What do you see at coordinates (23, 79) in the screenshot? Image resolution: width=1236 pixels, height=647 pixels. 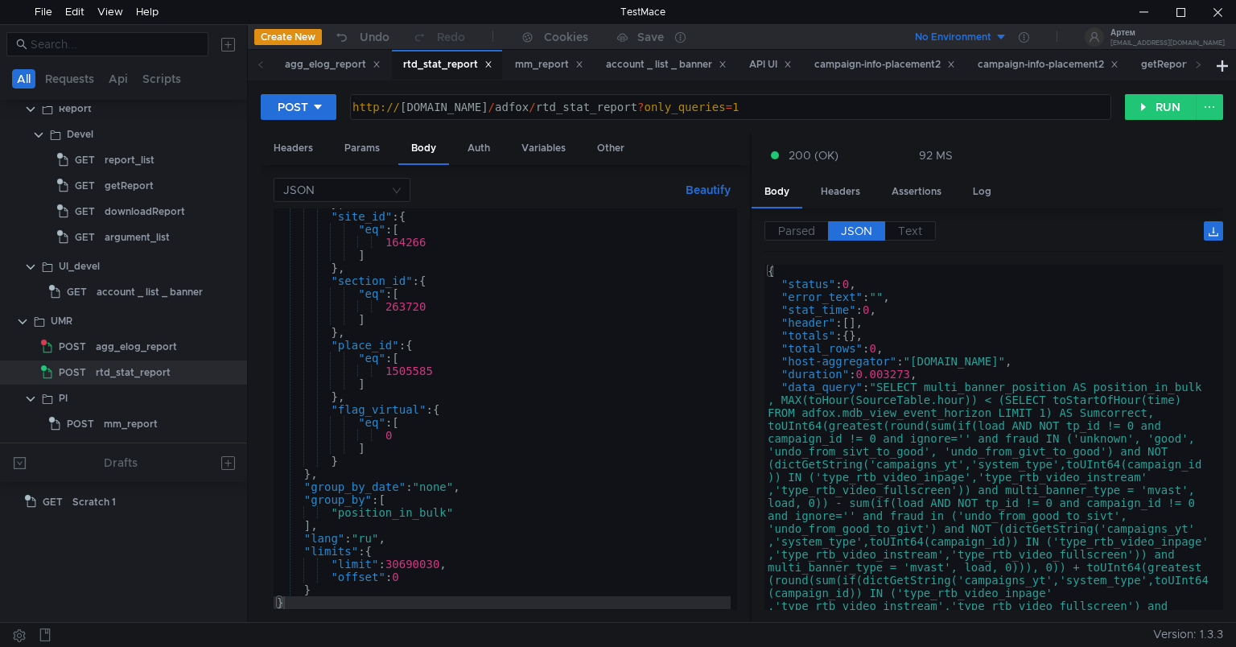 I see `button: All` at bounding box center [23, 79].